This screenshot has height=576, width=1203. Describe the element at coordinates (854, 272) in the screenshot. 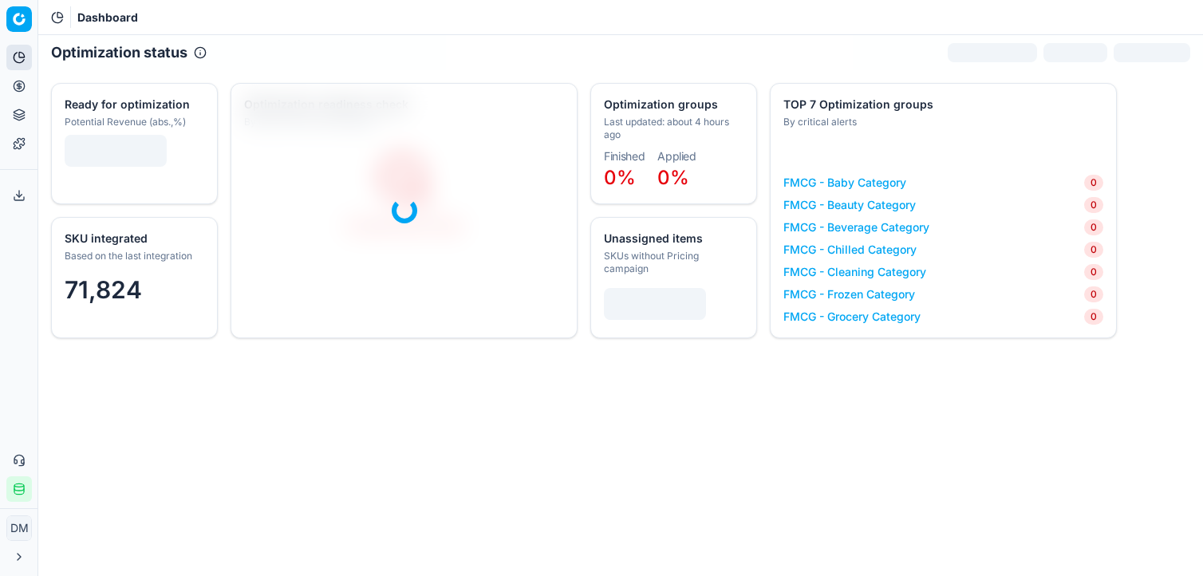

I see `a: FMCG - Cleaning Category` at that location.